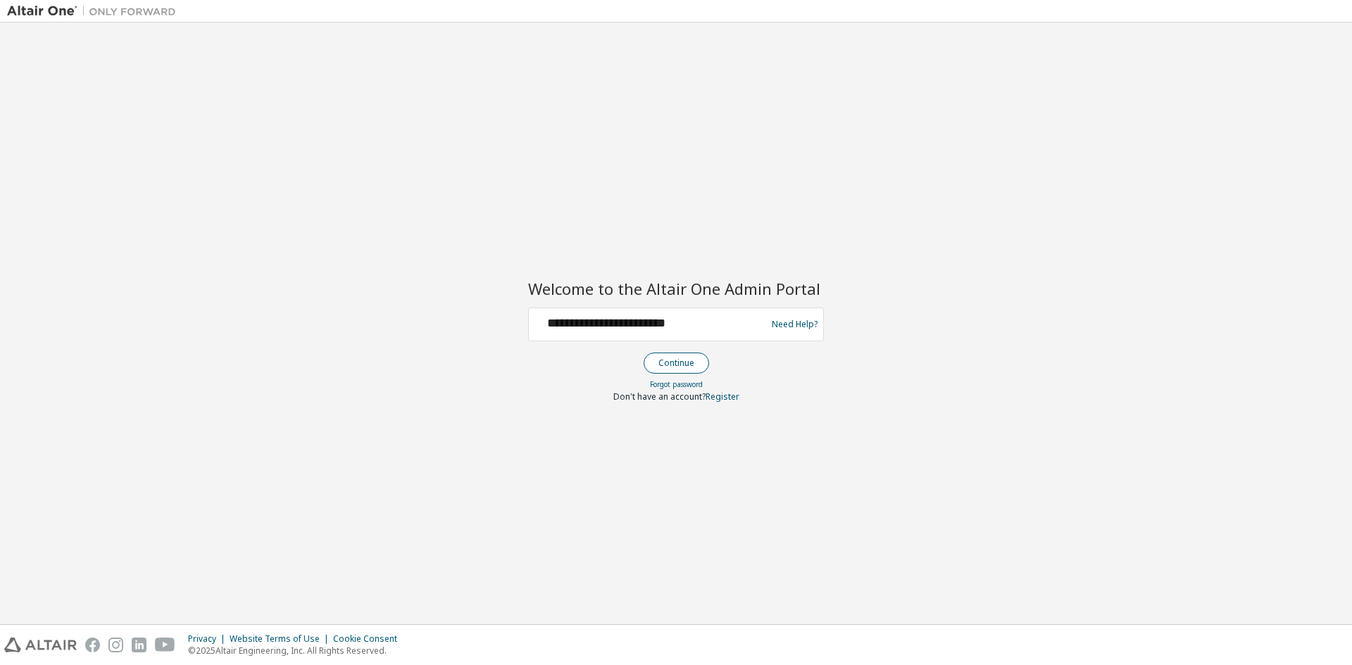 This screenshot has width=1352, height=665. Describe the element at coordinates (369, 639) in the screenshot. I see `div: Cookie Consent` at that location.